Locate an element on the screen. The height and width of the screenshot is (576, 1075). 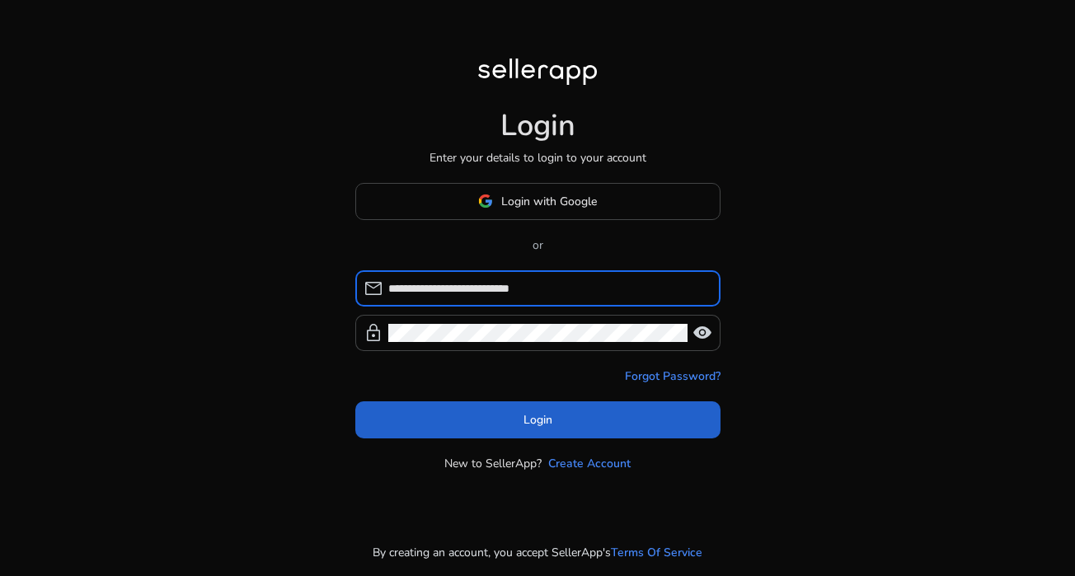
span: mail is located at coordinates (373, 288).